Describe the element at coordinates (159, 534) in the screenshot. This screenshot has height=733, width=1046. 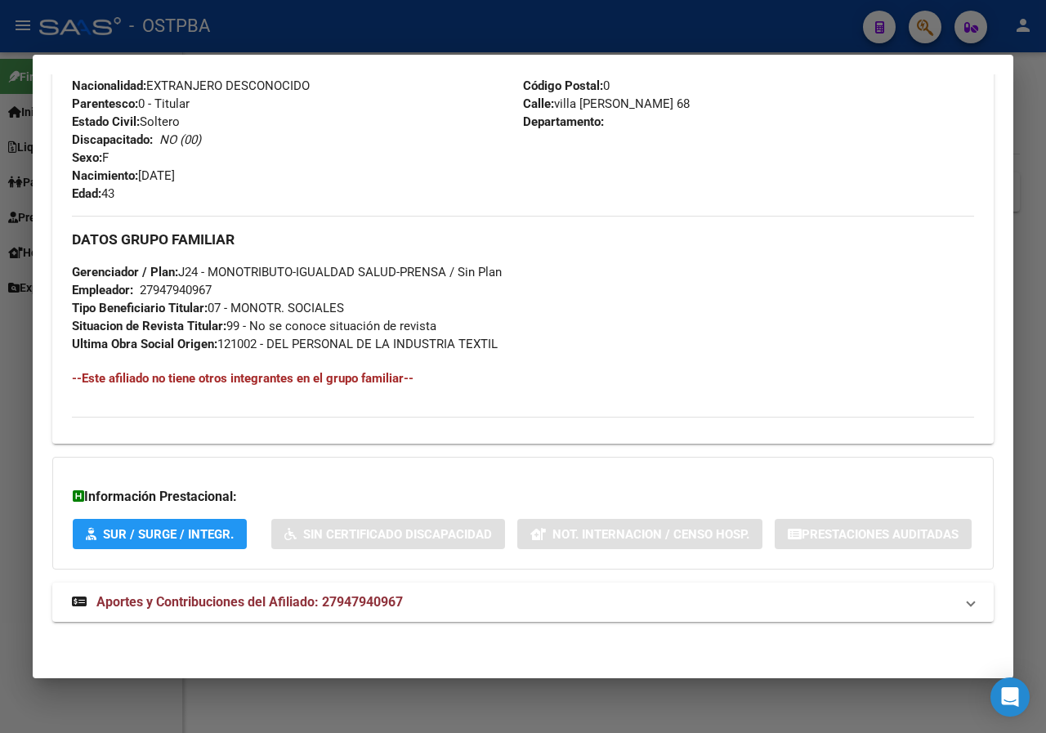
I see `button: SUR / SURGE / INTEGR.` at that location.